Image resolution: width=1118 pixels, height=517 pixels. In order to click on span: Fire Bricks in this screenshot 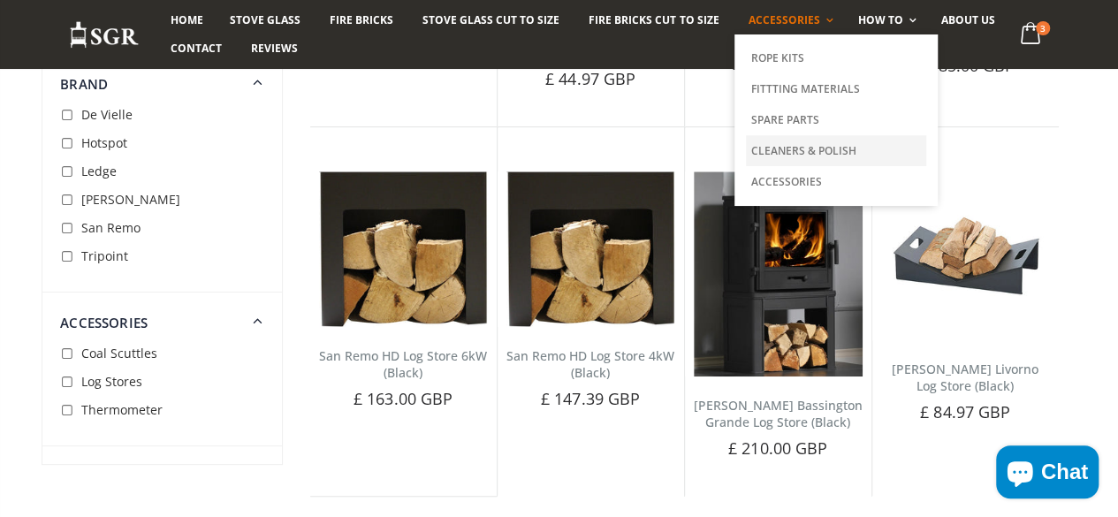, I will do `click(361, 19)`.